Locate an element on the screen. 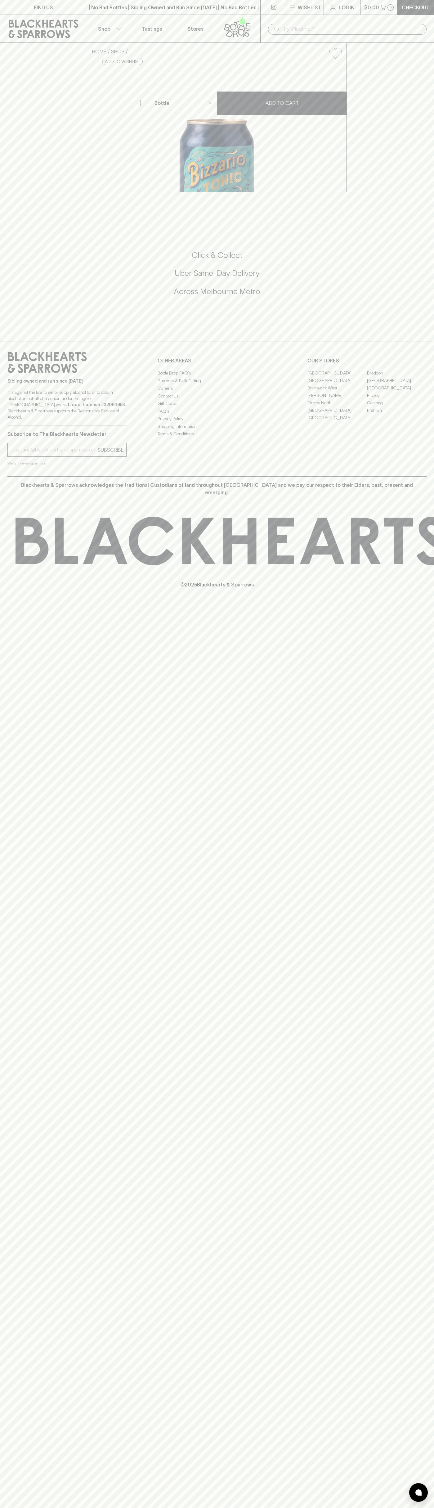 This screenshot has width=434, height=1508. a: HOME is located at coordinates (99, 51).